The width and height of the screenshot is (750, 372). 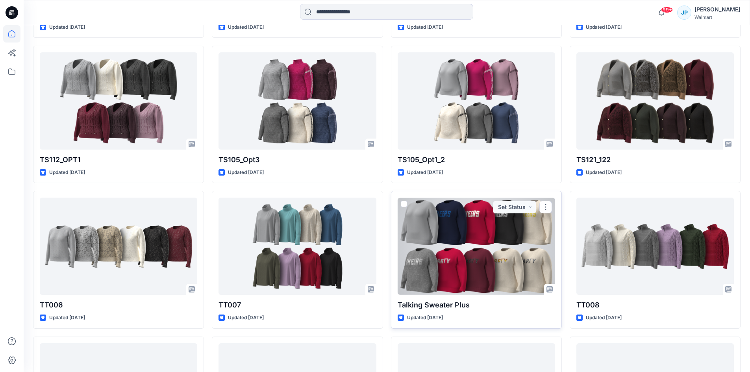 What do you see at coordinates (717, 17) in the screenshot?
I see `div: Walmart` at bounding box center [717, 17].